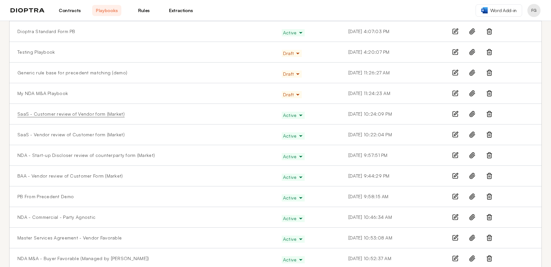 The height and width of the screenshot is (267, 551). I want to click on a: SaaS - Vendor review of Customer form (Market), so click(71, 135).